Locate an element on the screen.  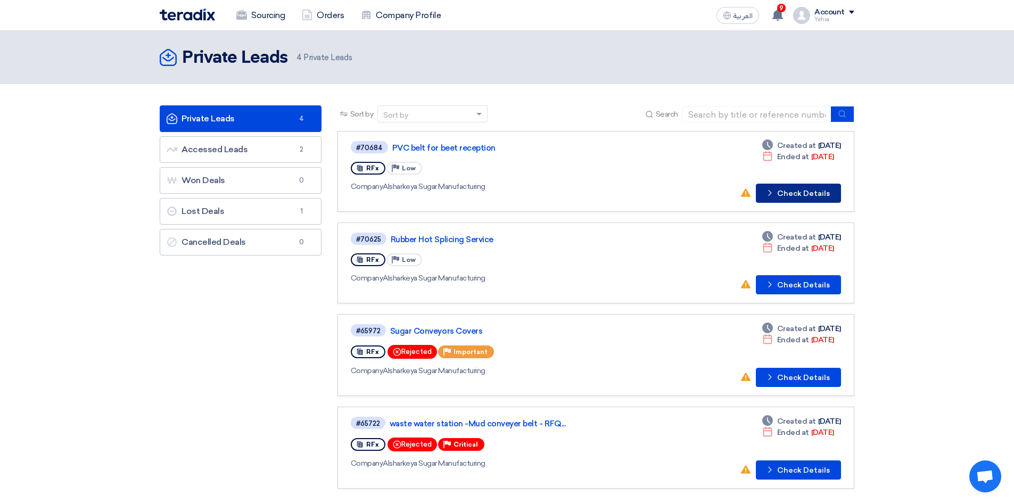
div: Account is located at coordinates (829, 12).